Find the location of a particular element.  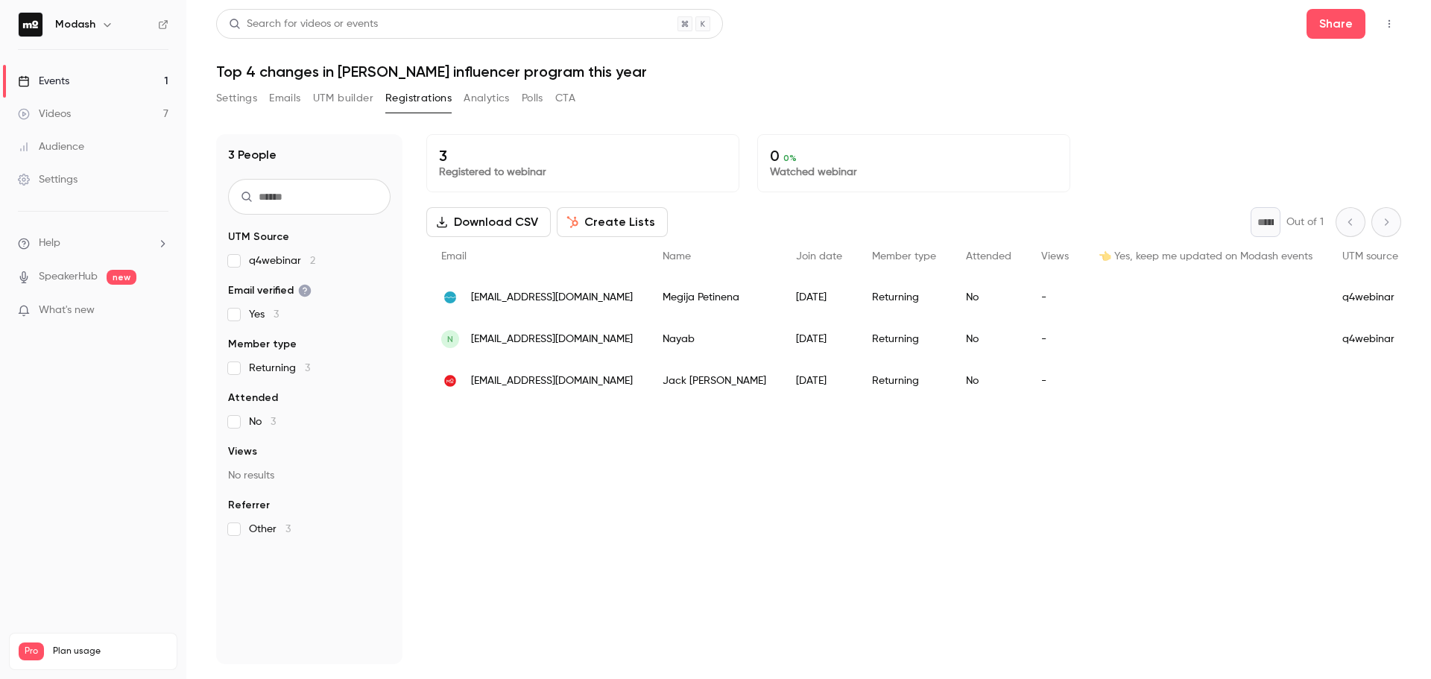

span: No is located at coordinates (262, 422).